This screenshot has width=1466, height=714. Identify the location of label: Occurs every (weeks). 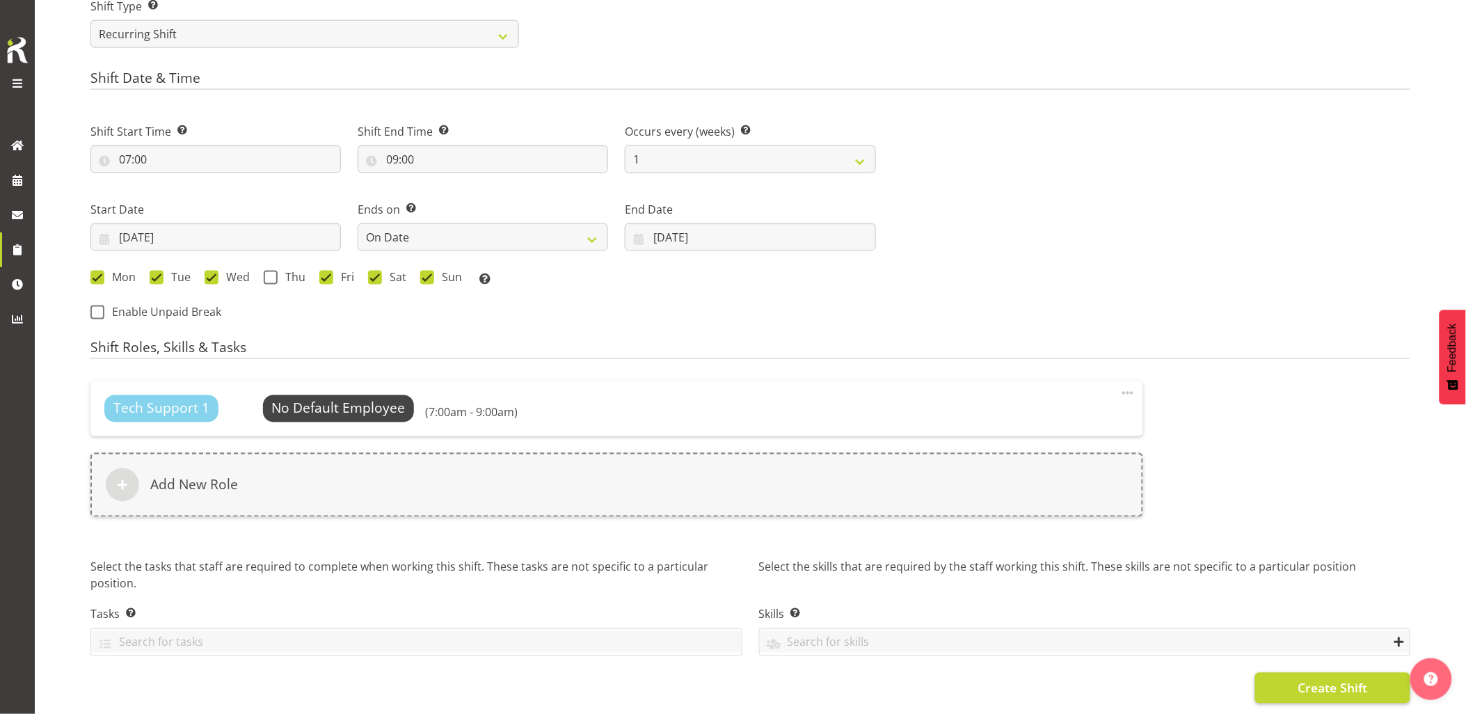
(750, 131).